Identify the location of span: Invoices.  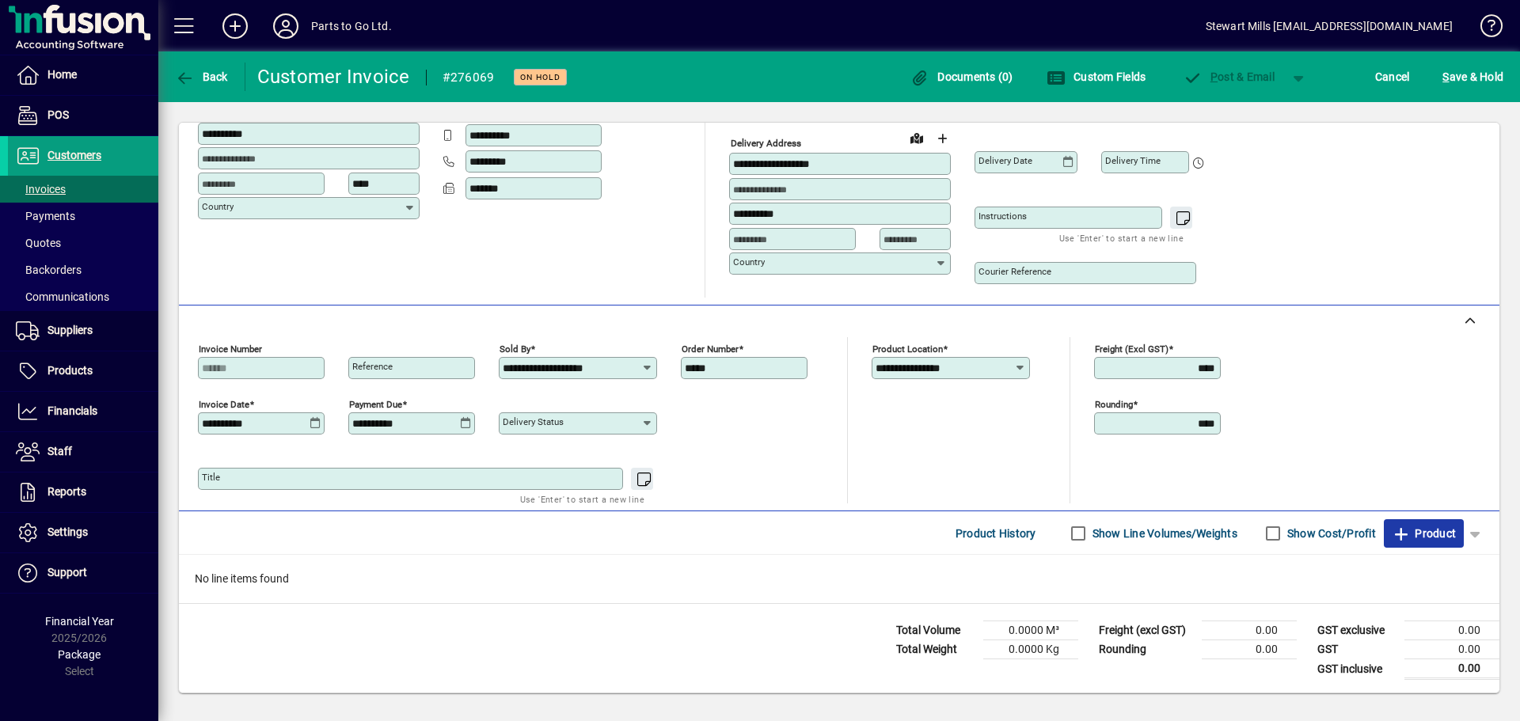
(40, 189).